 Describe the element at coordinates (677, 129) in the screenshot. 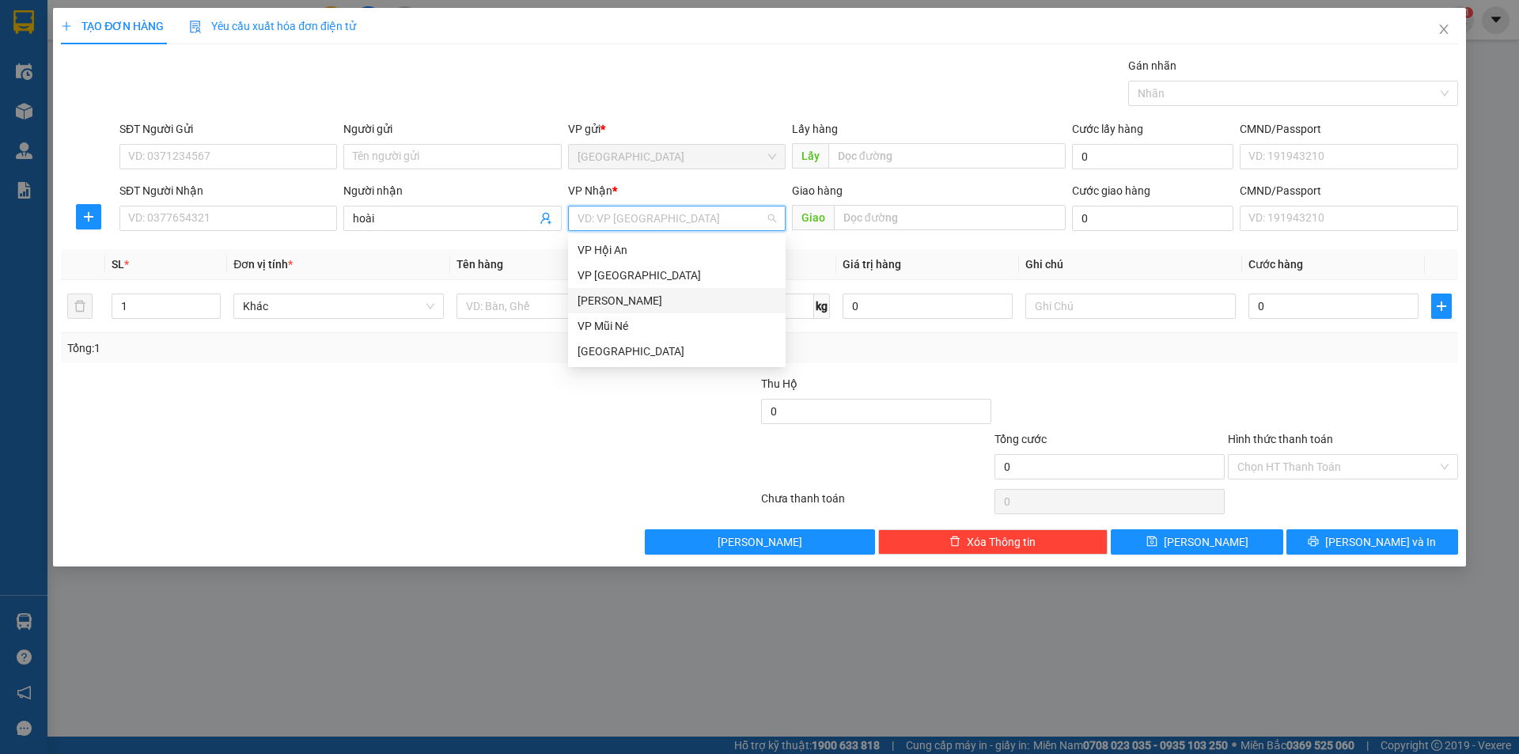

I see `div: VP gửi` at that location.